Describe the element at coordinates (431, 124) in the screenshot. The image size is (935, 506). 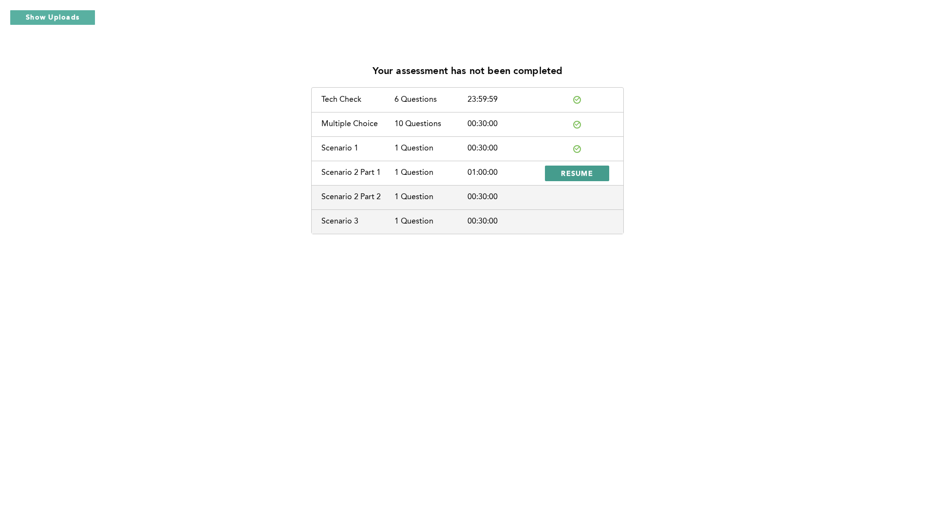
I see `div: 10 Questions` at that location.